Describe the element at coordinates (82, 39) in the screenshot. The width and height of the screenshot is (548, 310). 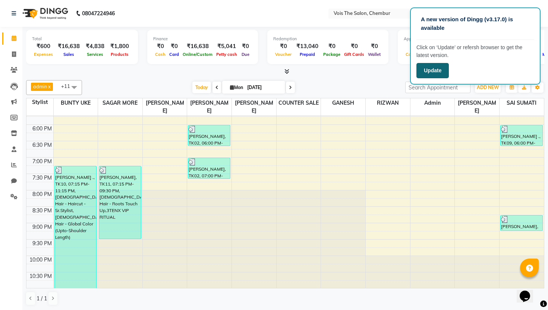
I see `div: Total` at that location.